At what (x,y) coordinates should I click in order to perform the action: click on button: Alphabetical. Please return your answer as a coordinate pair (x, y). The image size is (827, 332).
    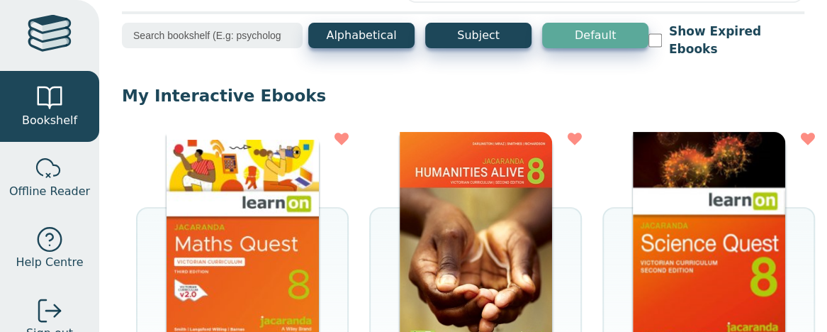
    Looking at the image, I should click on (362, 35).